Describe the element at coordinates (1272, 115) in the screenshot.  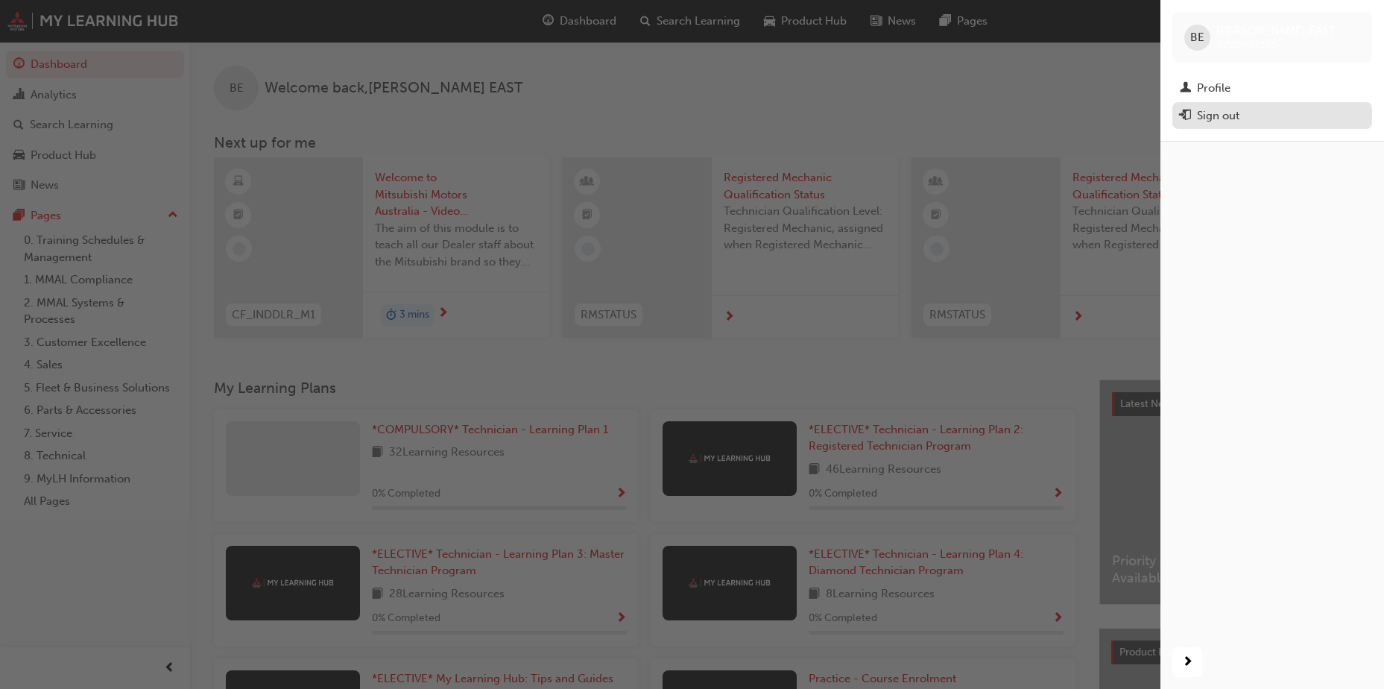
I see `button: Sign out` at that location.